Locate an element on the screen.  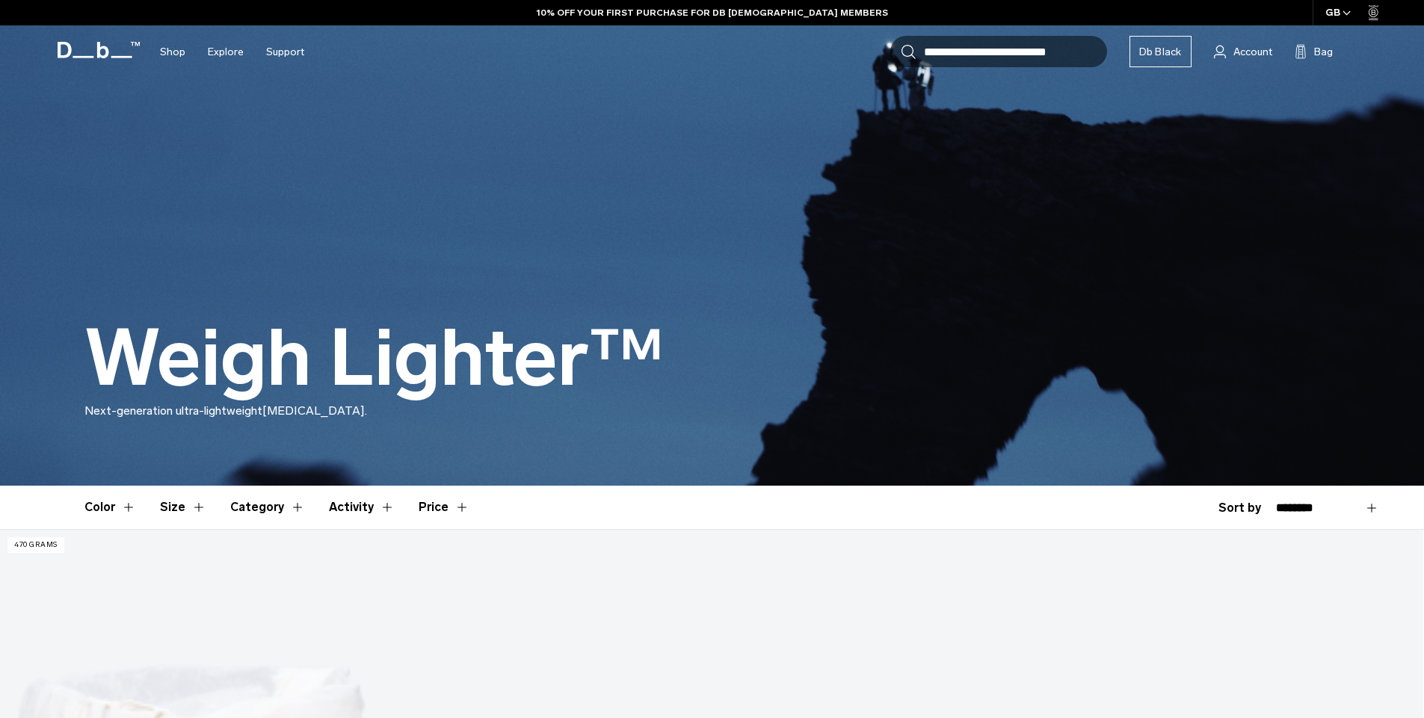
button: Bag is located at coordinates (1313, 52).